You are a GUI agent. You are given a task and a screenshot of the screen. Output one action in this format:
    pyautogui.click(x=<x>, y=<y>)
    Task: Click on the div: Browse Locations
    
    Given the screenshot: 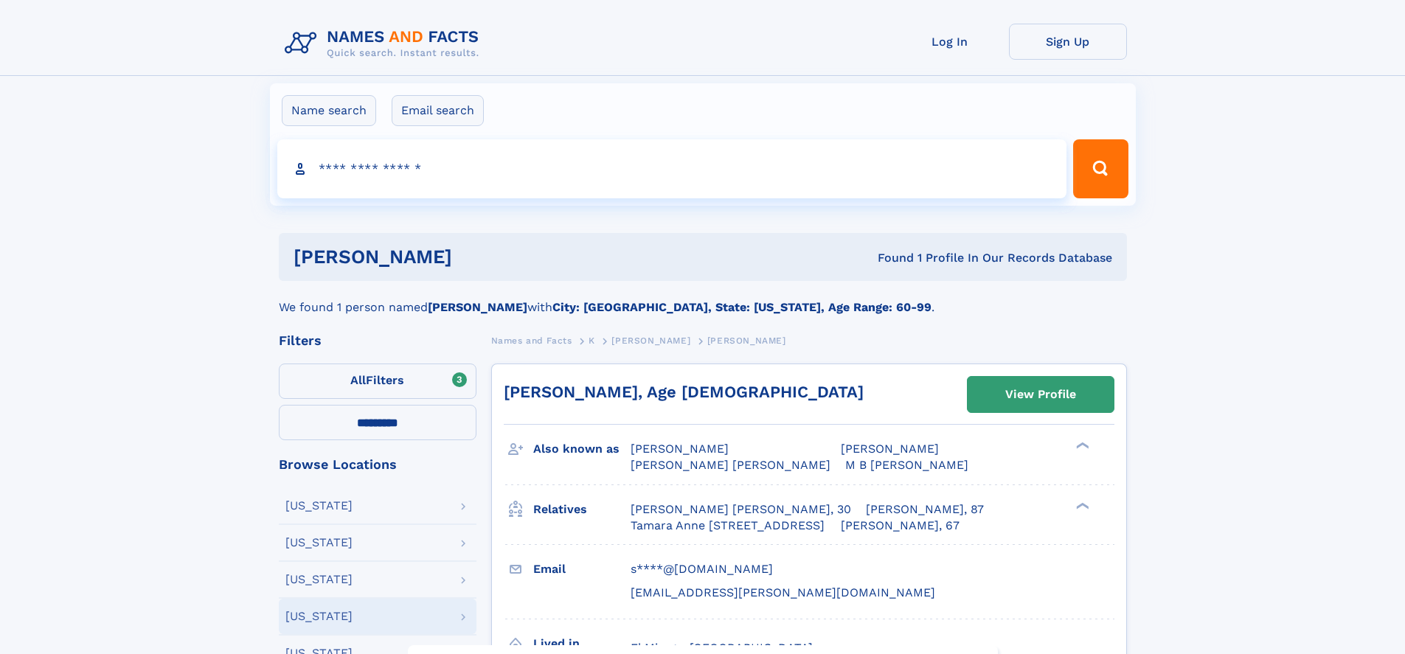 What is the action you would take?
    pyautogui.click(x=378, y=465)
    